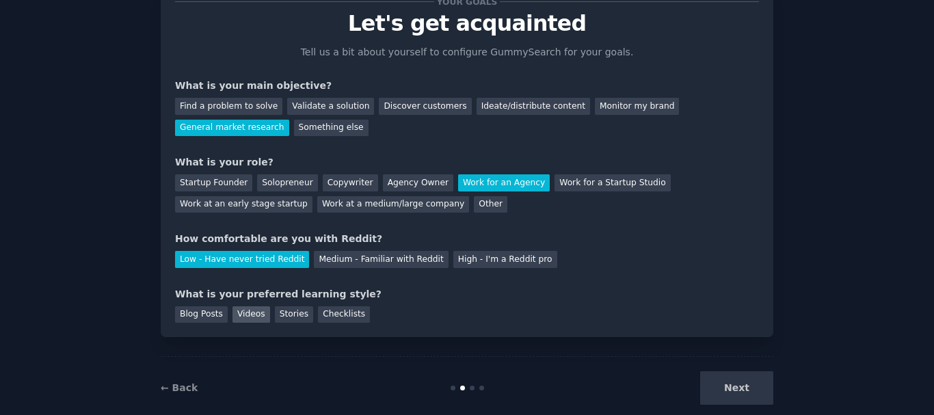 Image resolution: width=934 pixels, height=415 pixels. Describe the element at coordinates (490, 204) in the screenshot. I see `div: Other` at that location.